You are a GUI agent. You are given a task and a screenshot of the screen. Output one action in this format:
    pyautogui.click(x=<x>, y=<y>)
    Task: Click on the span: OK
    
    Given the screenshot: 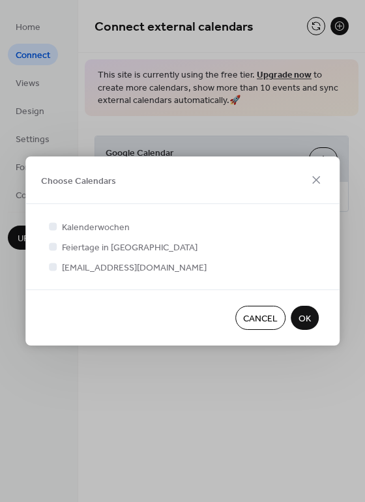 What is the action you would take?
    pyautogui.click(x=304, y=319)
    